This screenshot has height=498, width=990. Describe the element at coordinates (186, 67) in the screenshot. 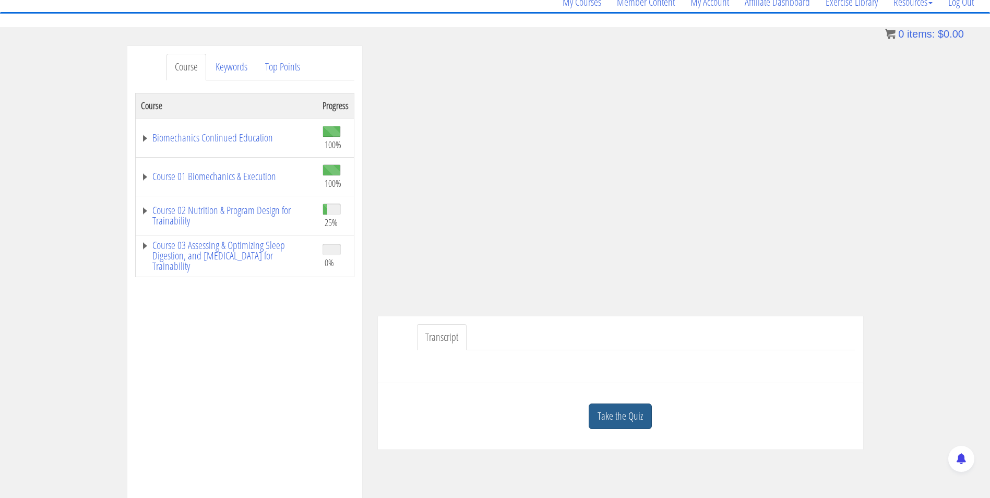

I see `a: Course` at that location.